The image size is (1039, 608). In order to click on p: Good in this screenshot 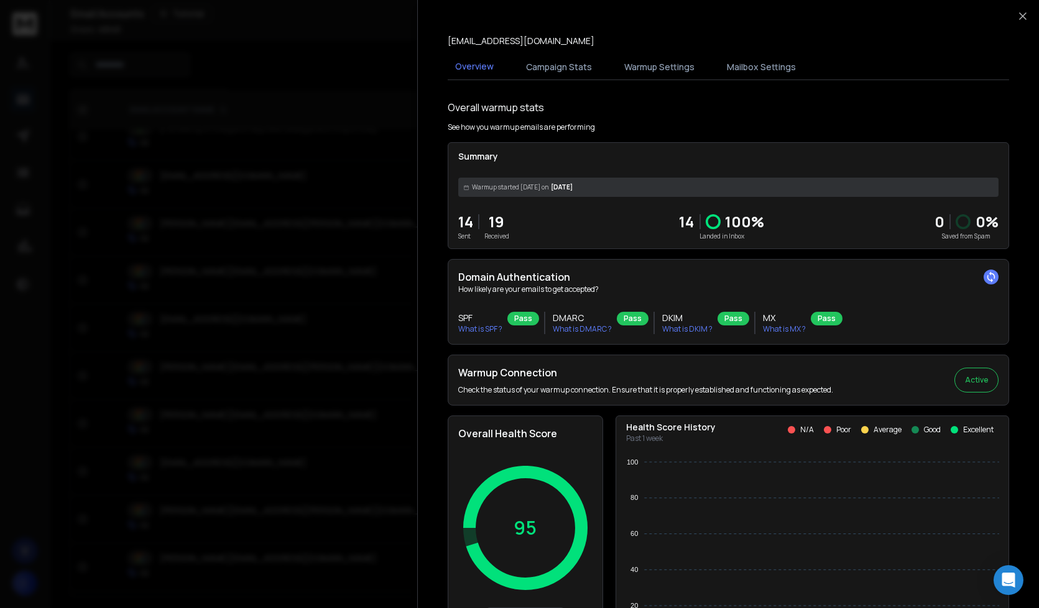, I will do `click(932, 430)`.